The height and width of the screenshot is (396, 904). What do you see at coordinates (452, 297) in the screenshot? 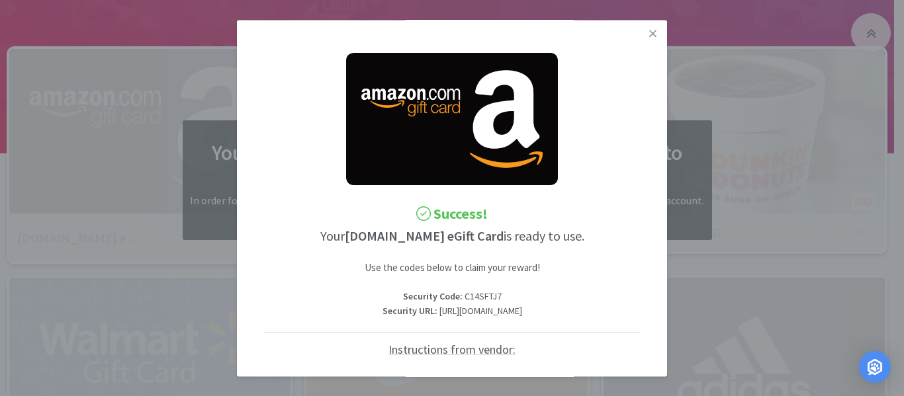
I see `p: C14SFTJ7` at bounding box center [452, 297].